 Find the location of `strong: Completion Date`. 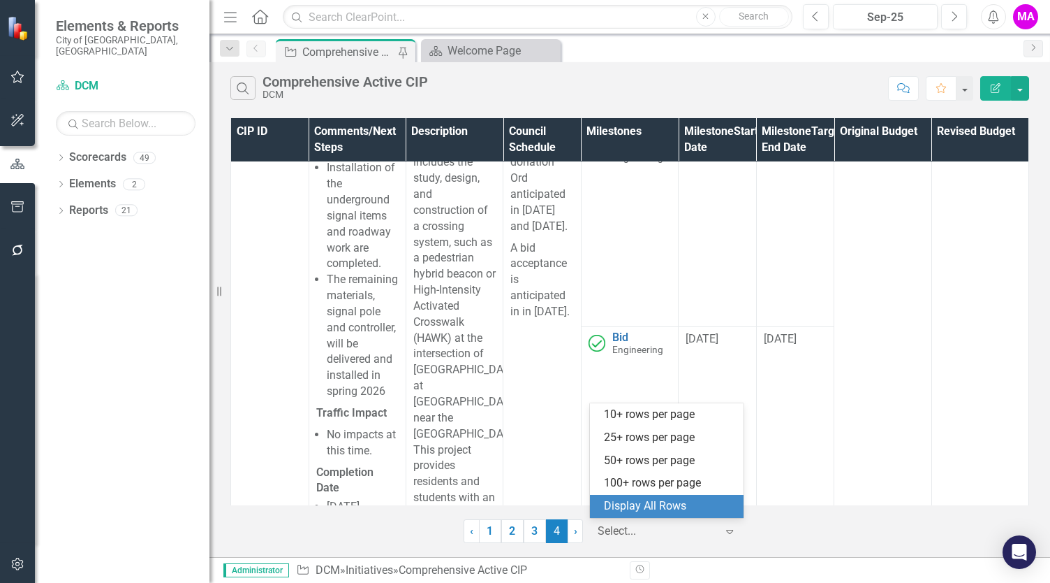

strong: Completion Date is located at coordinates (345, 480).